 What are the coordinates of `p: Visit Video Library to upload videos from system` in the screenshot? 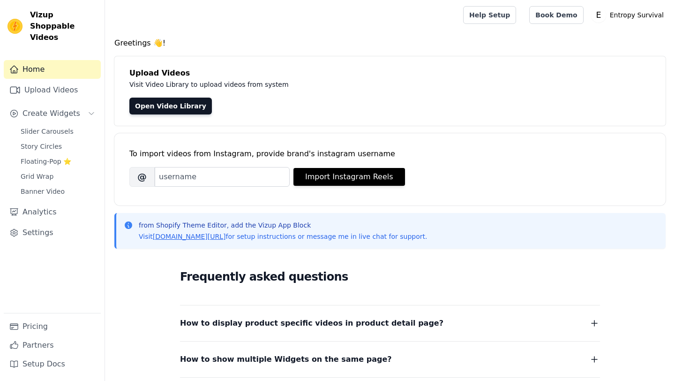 It's located at (340, 84).